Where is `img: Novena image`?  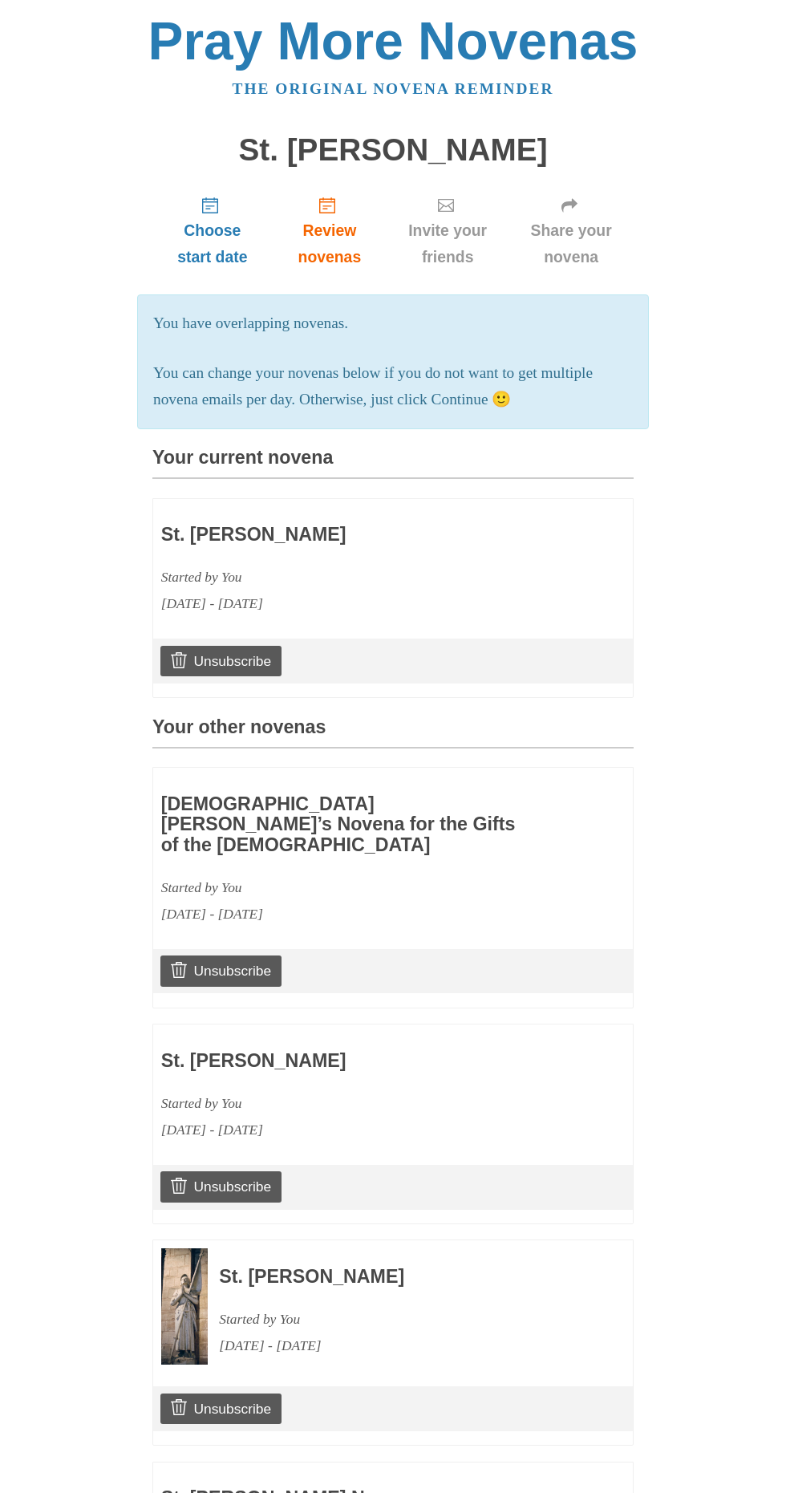
img: Novena image is located at coordinates (184, 1306).